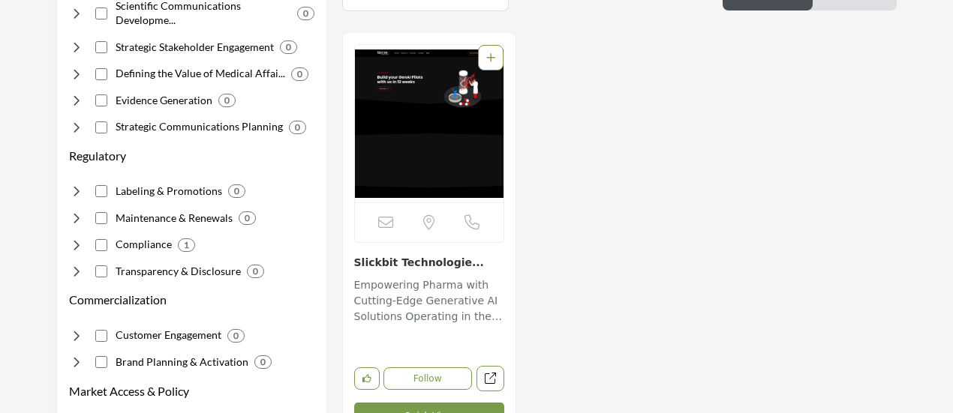  What do you see at coordinates (367, 379) in the screenshot?
I see `button: Like listing` at bounding box center [367, 379].